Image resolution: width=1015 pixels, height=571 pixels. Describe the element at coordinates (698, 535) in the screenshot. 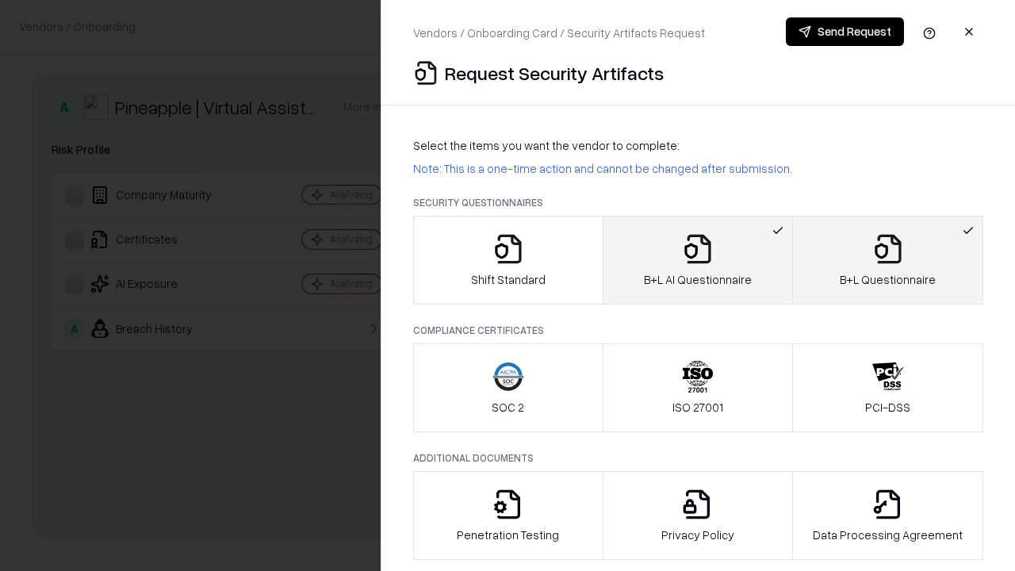

I see `p: Privacy Policy` at that location.